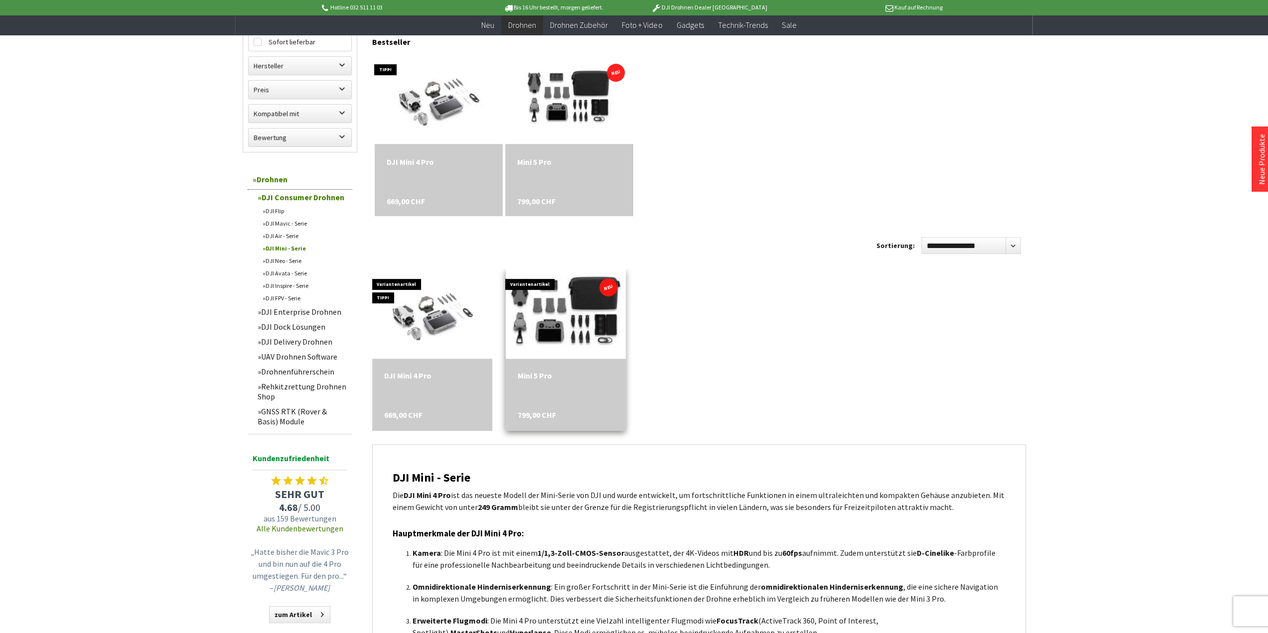 This screenshot has width=1268, height=633. I want to click on label: Sortierung:, so click(895, 246).